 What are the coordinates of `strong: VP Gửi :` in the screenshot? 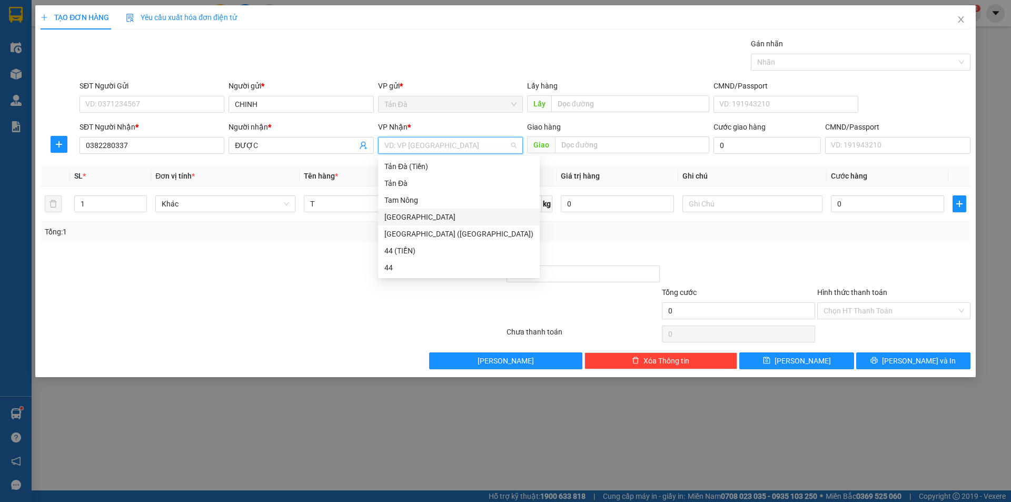 It's located at (34, 68).